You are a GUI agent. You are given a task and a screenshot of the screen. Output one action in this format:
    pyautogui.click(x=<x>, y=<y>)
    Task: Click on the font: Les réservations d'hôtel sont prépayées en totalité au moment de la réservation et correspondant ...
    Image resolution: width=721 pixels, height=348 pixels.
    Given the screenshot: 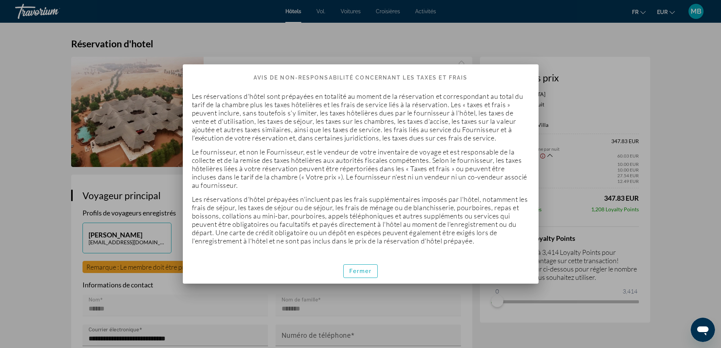 What is the action you would take?
    pyautogui.click(x=358, y=117)
    